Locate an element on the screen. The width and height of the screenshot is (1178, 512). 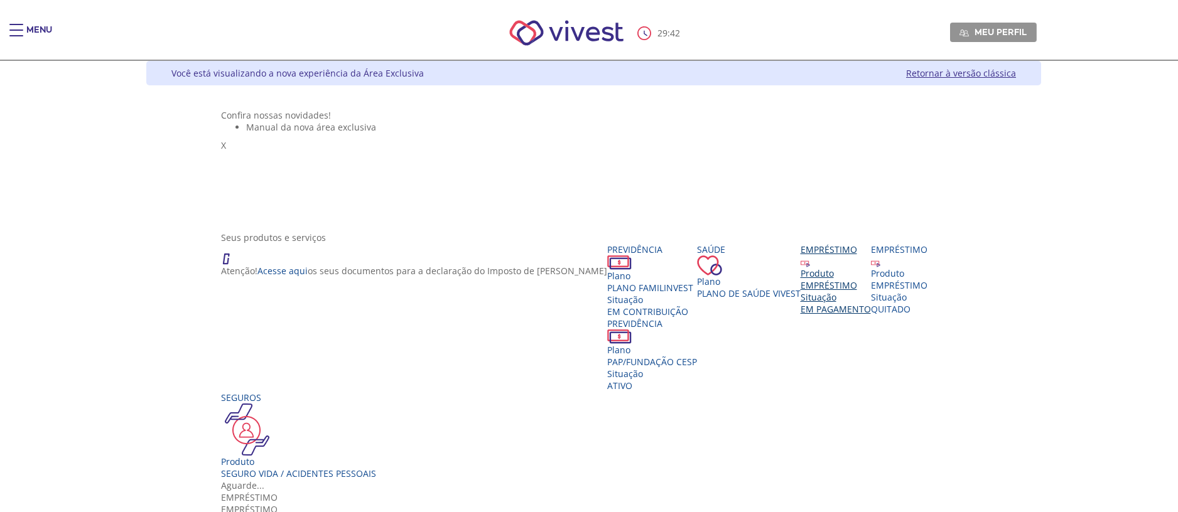
span: 42 is located at coordinates (675, 33).